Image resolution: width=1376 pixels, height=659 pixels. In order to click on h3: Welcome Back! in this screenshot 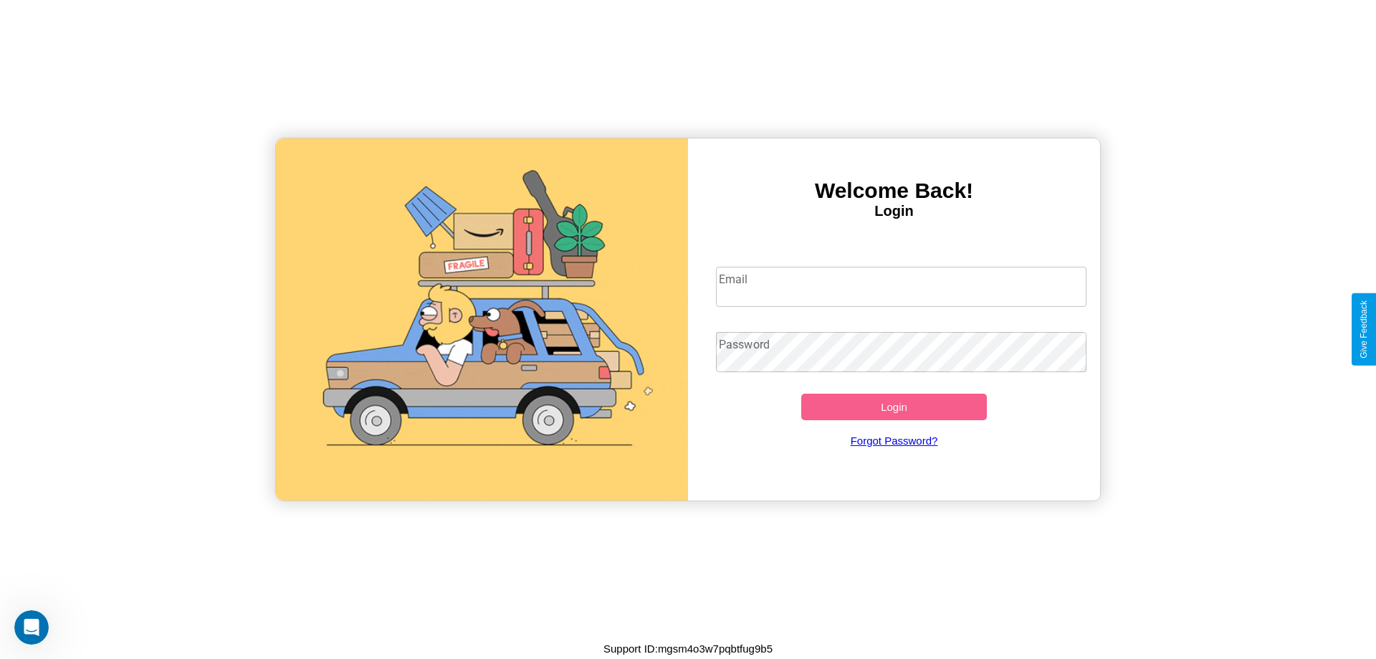, I will do `click(894, 191)`.